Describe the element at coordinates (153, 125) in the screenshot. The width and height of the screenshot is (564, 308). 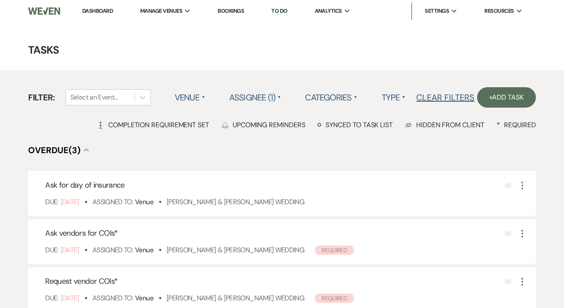
I see `div: Completion Requirement Set` at that location.